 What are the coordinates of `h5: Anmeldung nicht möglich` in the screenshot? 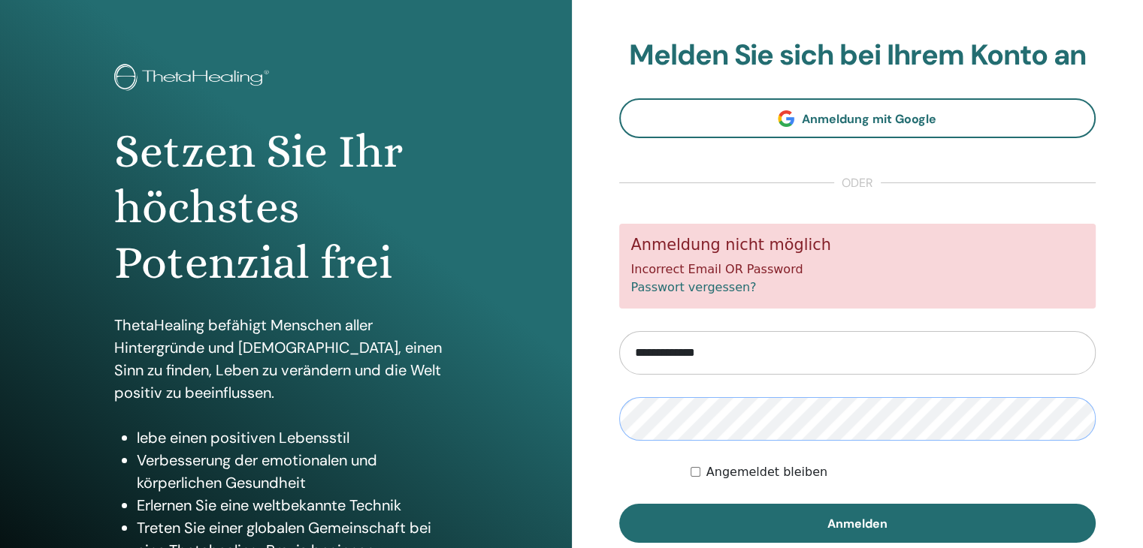 It's located at (857, 245).